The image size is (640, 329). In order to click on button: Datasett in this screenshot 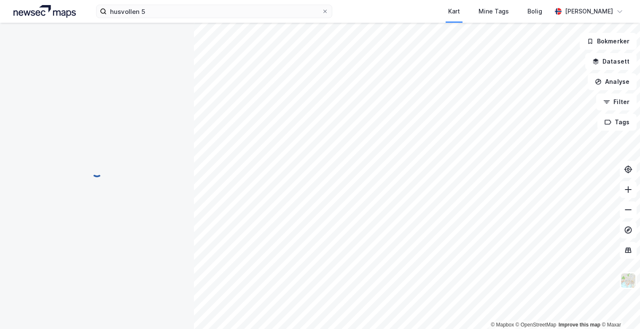, I will do `click(611, 62)`.